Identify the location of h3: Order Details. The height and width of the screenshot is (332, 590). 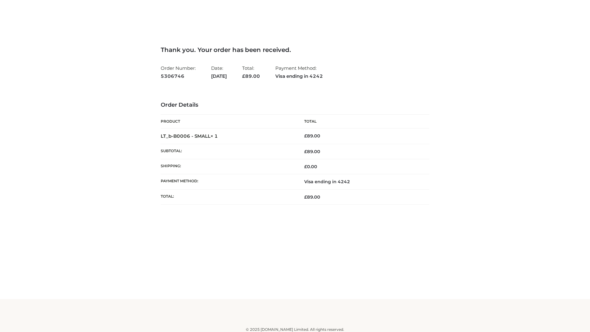
(295, 105).